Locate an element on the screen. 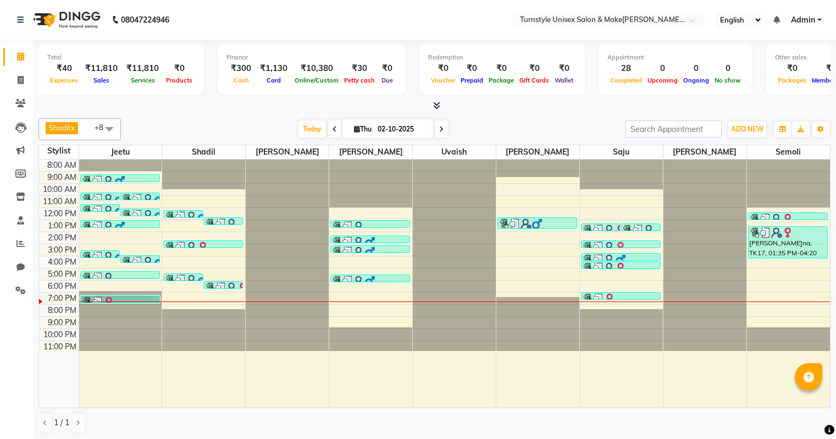 This screenshot has height=439, width=836. span: Ongoing is located at coordinates (696, 80).